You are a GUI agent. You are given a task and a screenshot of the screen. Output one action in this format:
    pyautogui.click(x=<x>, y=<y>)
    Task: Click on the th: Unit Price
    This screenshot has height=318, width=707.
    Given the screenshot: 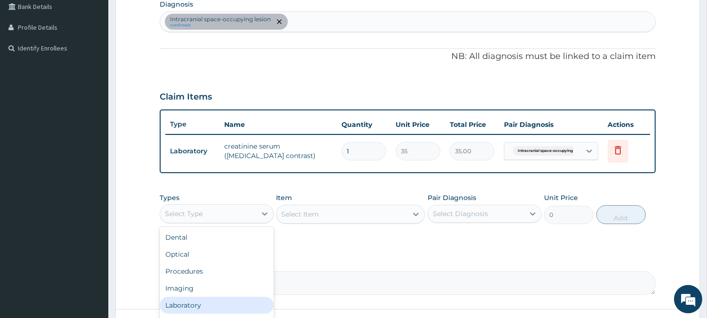 What is the action you would take?
    pyautogui.click(x=418, y=124)
    